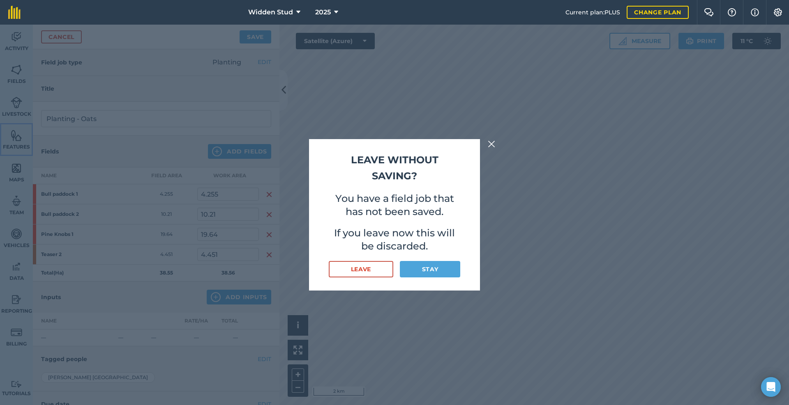 The image size is (789, 405). Describe the element at coordinates (394, 205) in the screenshot. I see `p: You have a field job that has not been saved.` at that location.